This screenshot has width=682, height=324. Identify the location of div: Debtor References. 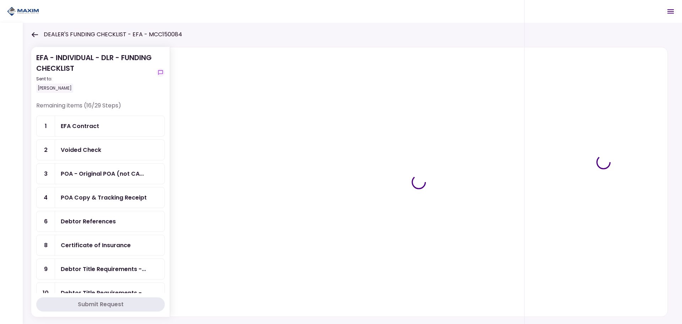
(88, 221).